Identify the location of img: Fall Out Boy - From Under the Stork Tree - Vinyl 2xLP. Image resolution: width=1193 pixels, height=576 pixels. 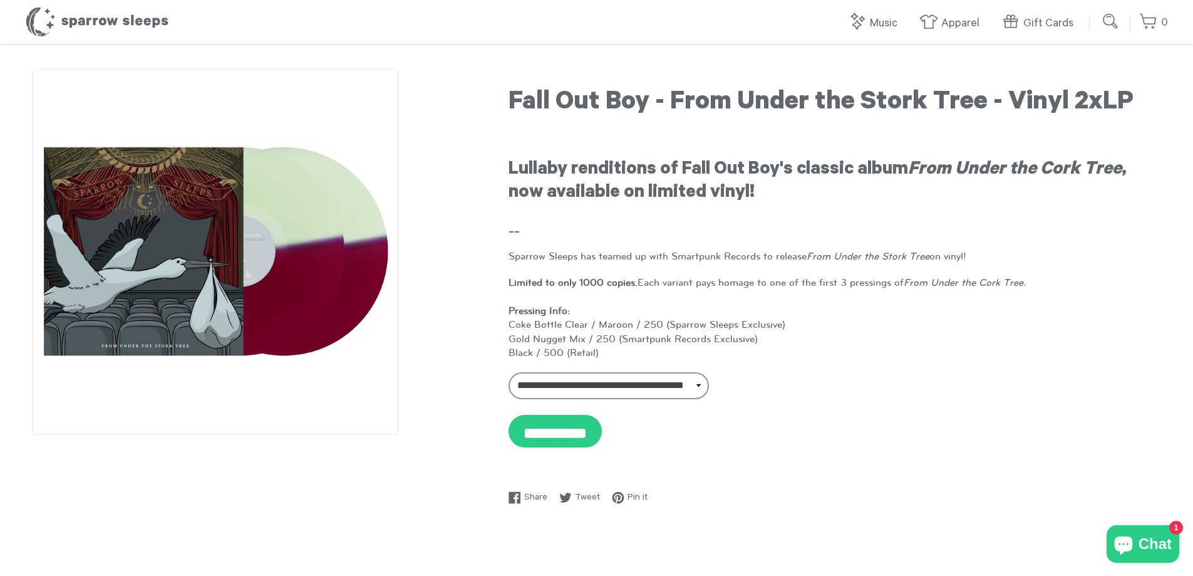
(215, 252).